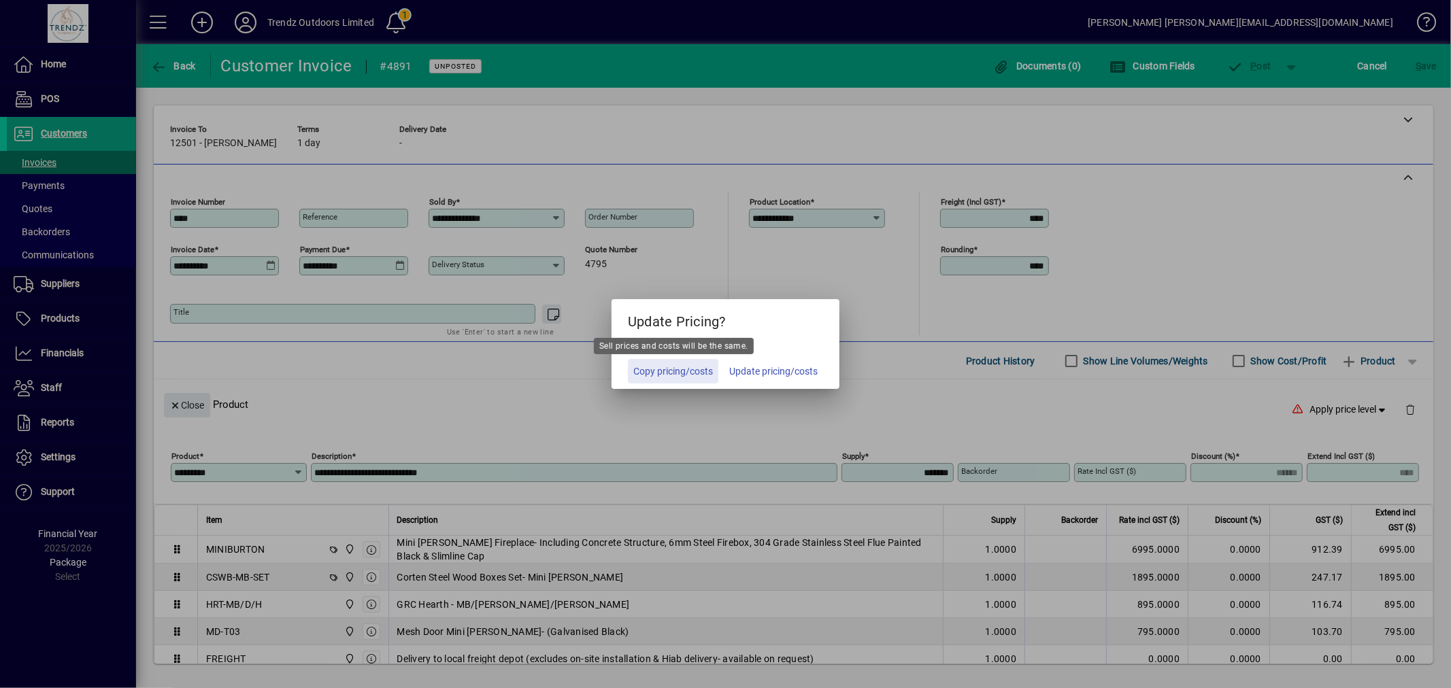  What do you see at coordinates (773, 371) in the screenshot?
I see `button: Update pricing/costs` at bounding box center [773, 371].